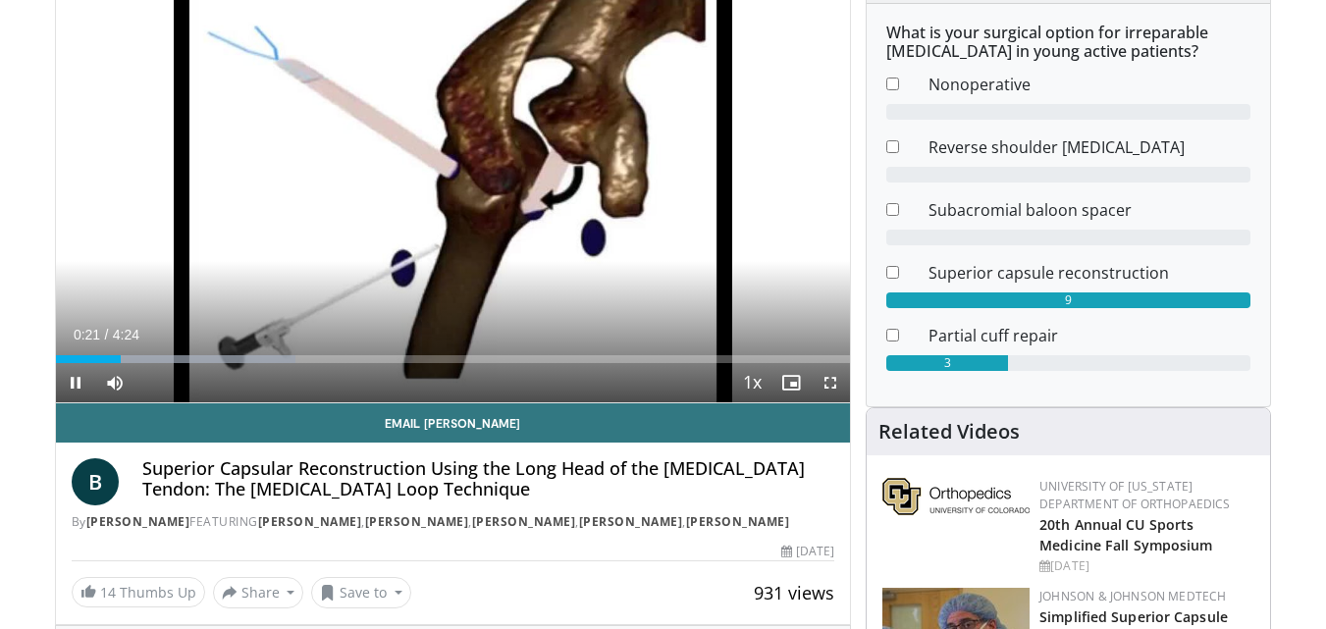  I want to click on div: 3, so click(947, 363).